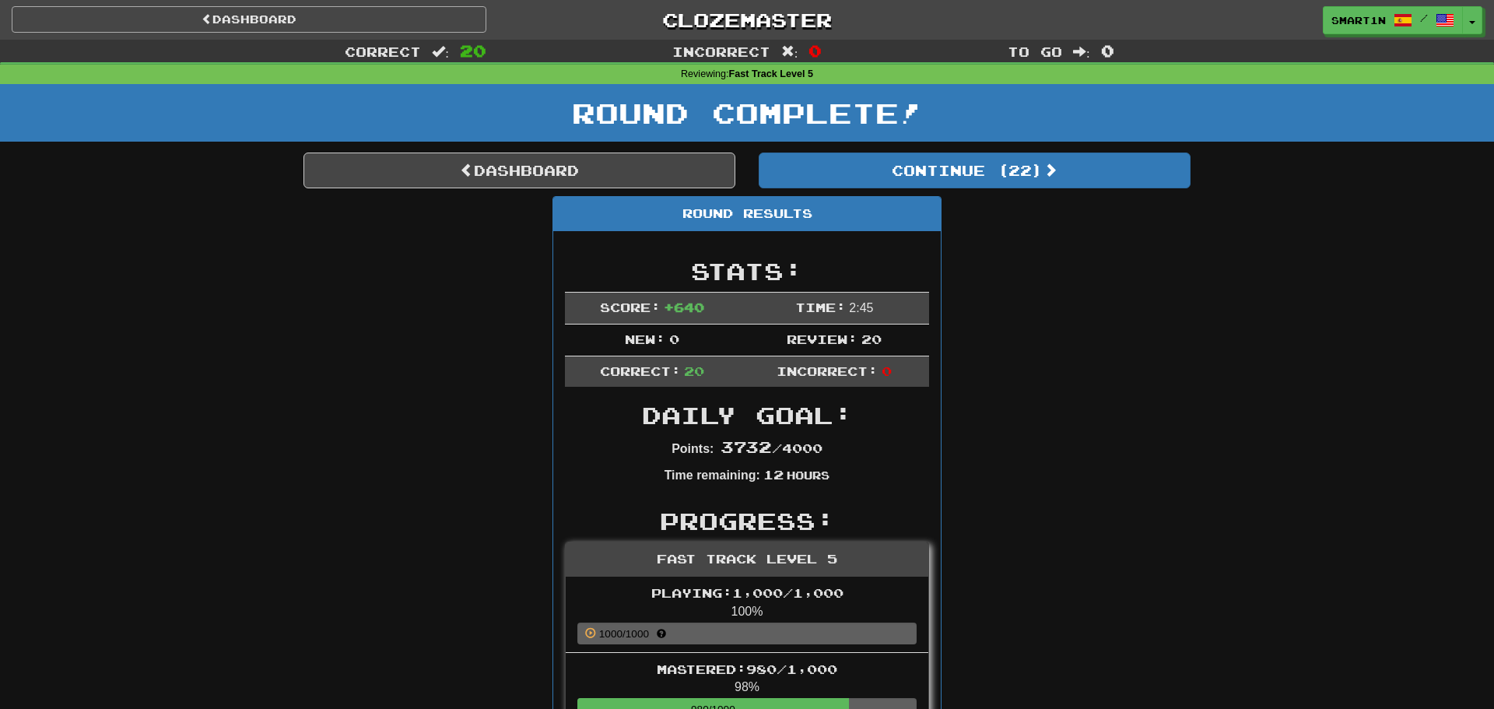  Describe the element at coordinates (1393, 20) in the screenshot. I see `a: smart1n /` at that location.